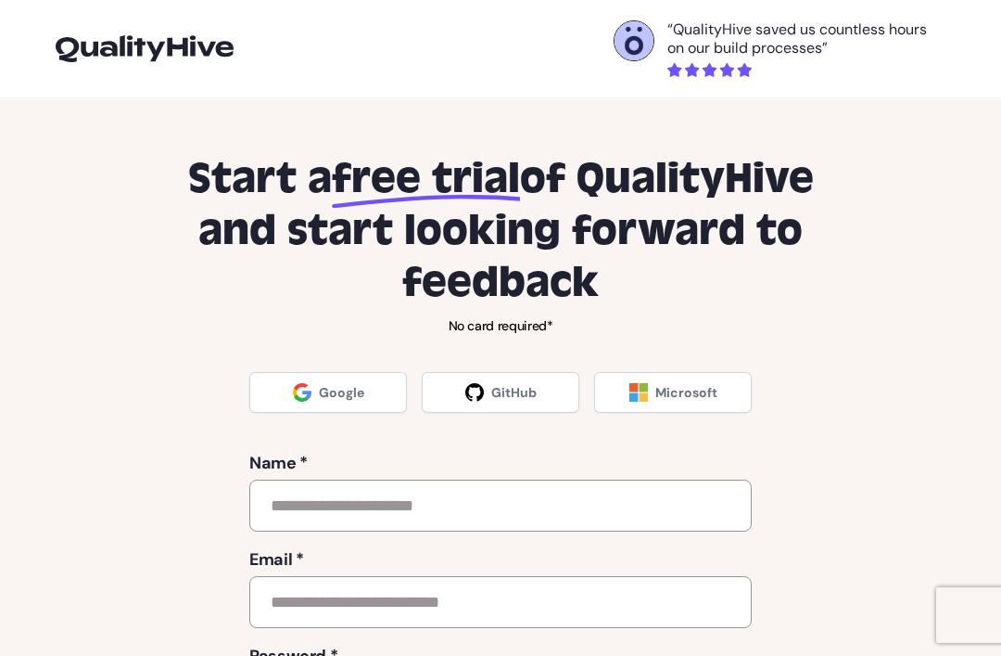 The height and width of the screenshot is (656, 1001). Describe the element at coordinates (807, 39) in the screenshot. I see `p: “QualityHive saved us countless hours on our build processes”` at that location.